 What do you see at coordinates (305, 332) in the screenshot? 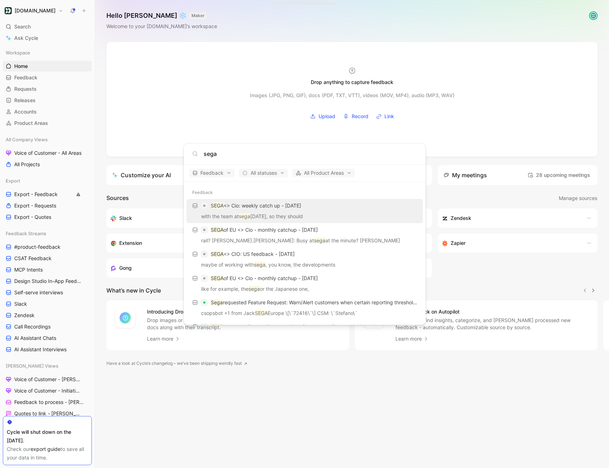
I see `a: Segarequested Feature Request: Allow for the use of layouts with the drag-and-drop editor [GH#218...` at bounding box center [305, 332].